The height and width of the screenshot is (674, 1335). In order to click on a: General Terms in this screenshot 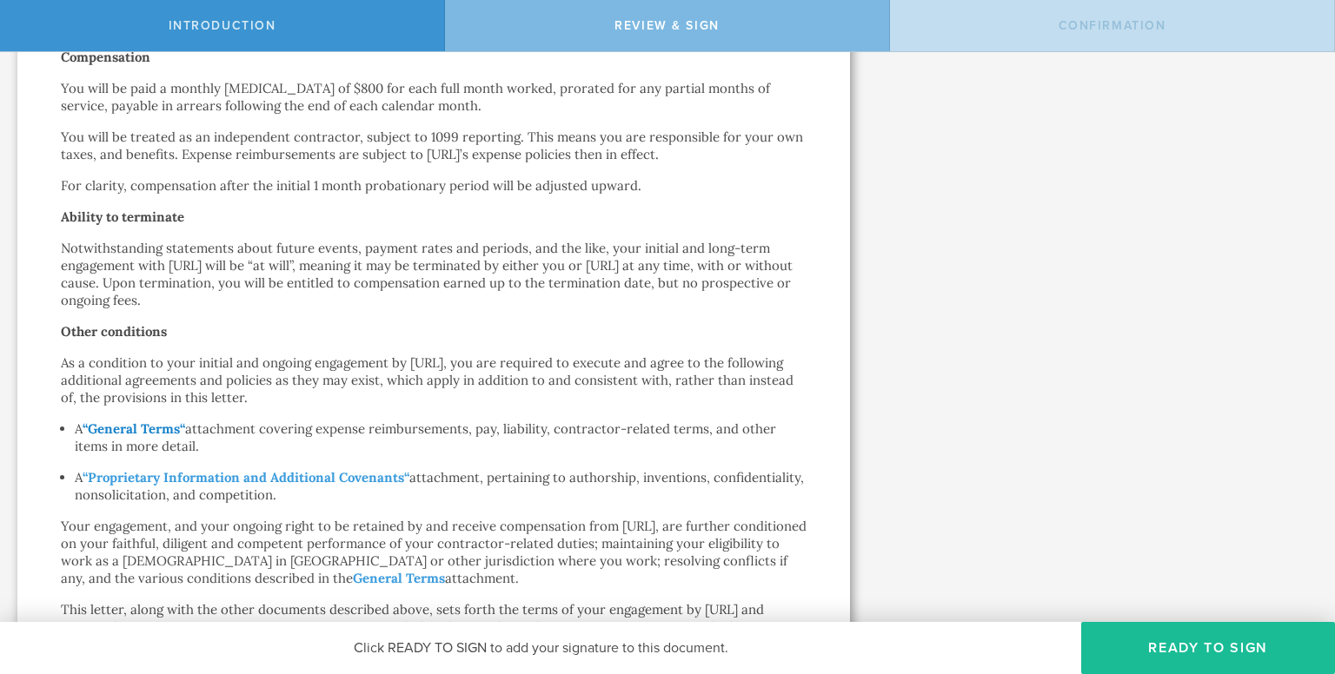, I will do `click(399, 578)`.